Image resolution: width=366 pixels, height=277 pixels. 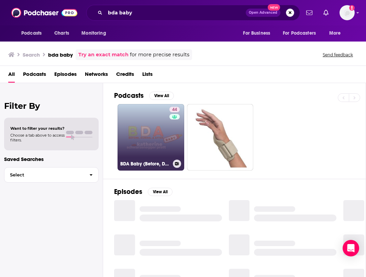 What do you see at coordinates (61, 55) in the screenshot?
I see `h3: bda baby` at bounding box center [61, 55].